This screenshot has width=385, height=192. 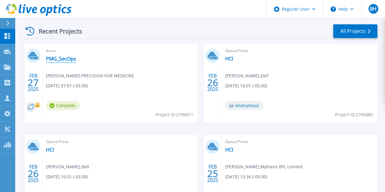 I want to click on span: 25, so click(x=213, y=174).